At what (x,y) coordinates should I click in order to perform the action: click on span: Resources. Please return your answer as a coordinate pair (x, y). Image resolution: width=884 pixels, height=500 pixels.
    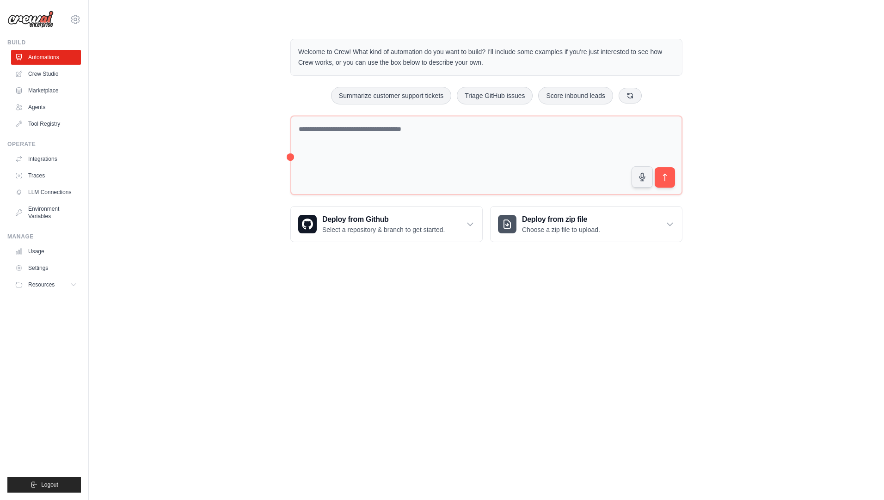
    Looking at the image, I should click on (41, 285).